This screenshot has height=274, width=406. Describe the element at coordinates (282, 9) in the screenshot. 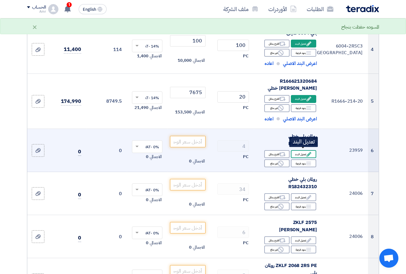

I see `a: الأوردرات` at that location.